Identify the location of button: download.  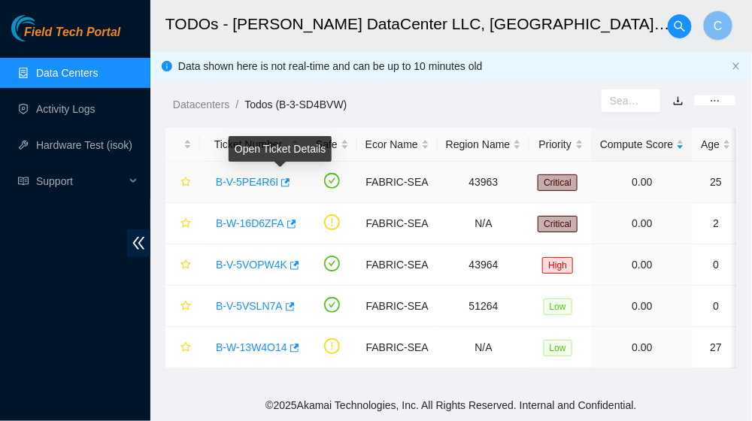
(678, 101).